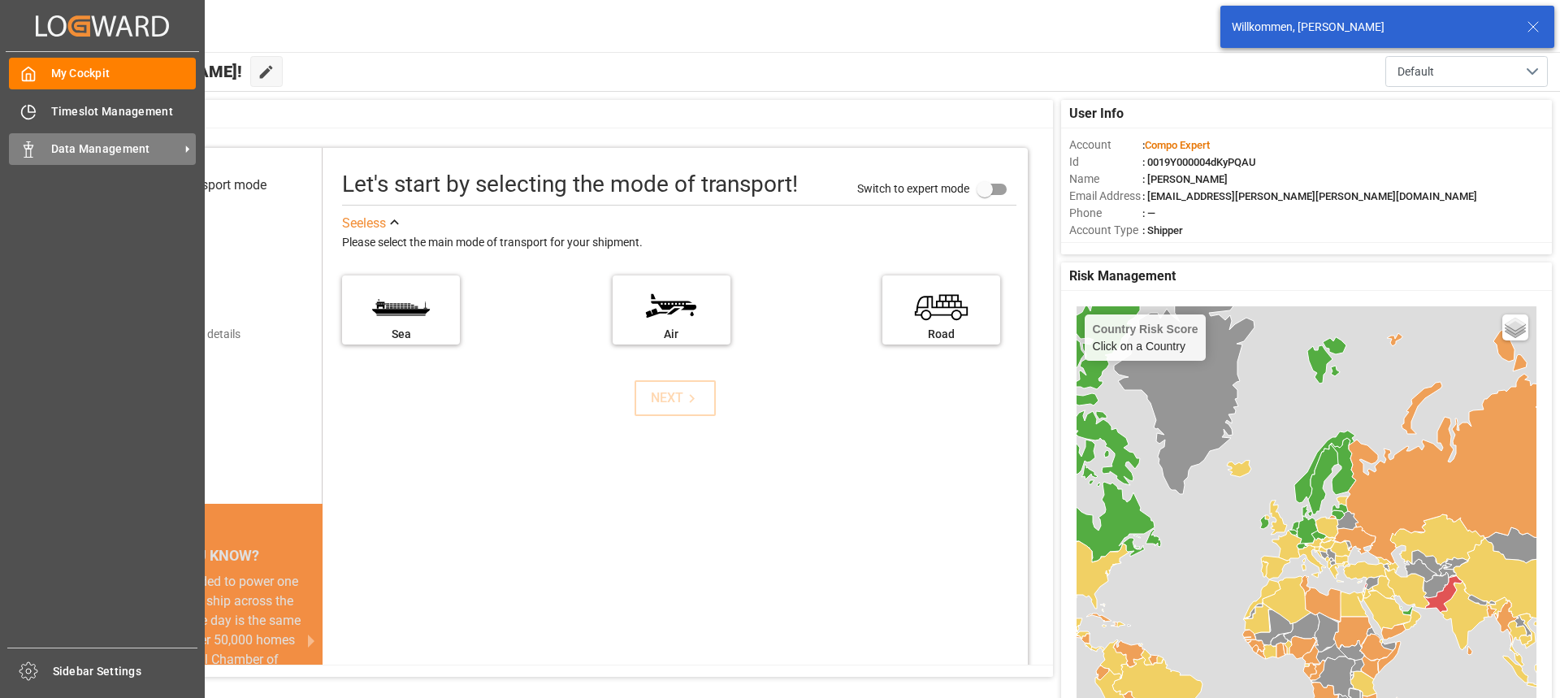 This screenshot has width=1560, height=698. Describe the element at coordinates (1096, 114) in the screenshot. I see `span: User Info` at that location.